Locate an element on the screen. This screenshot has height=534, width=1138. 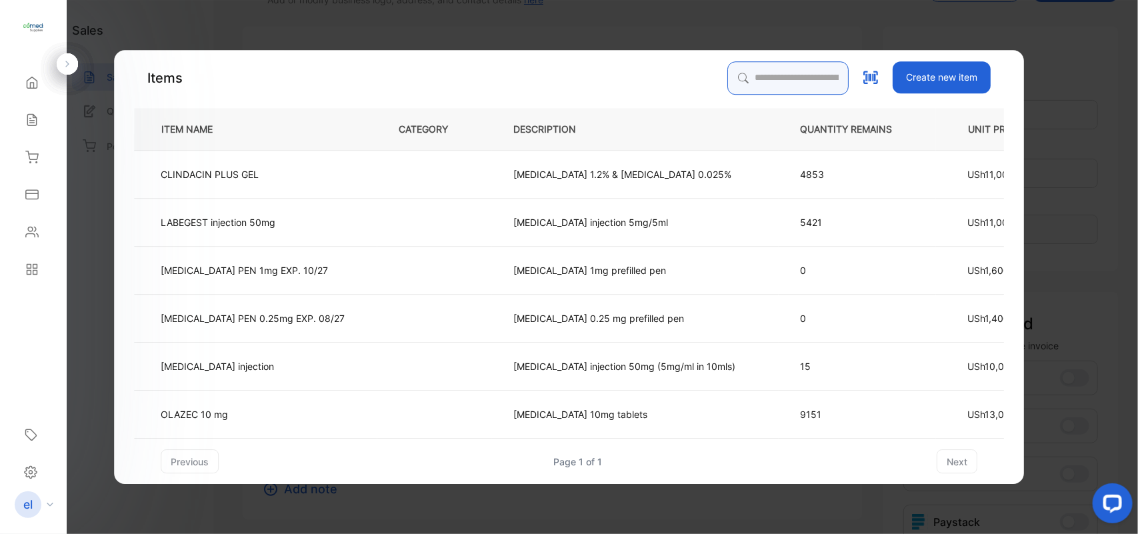
p: OLAZEC 10 mg is located at coordinates (198, 414).